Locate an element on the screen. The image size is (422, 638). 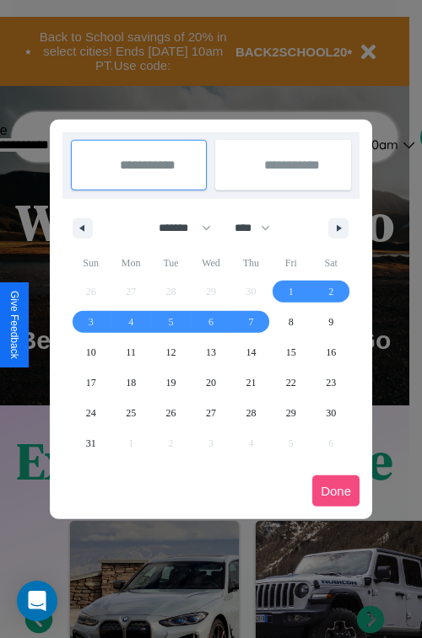
button: 12 is located at coordinates (170, 352).